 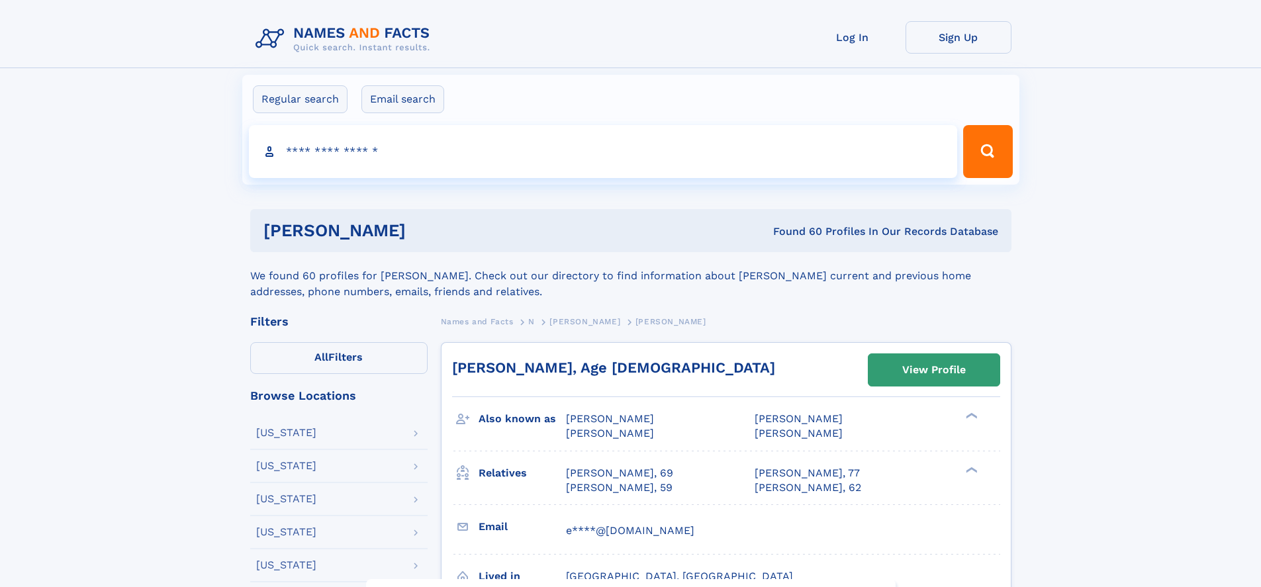 What do you see at coordinates (300, 99) in the screenshot?
I see `label: Regular search` at bounding box center [300, 99].